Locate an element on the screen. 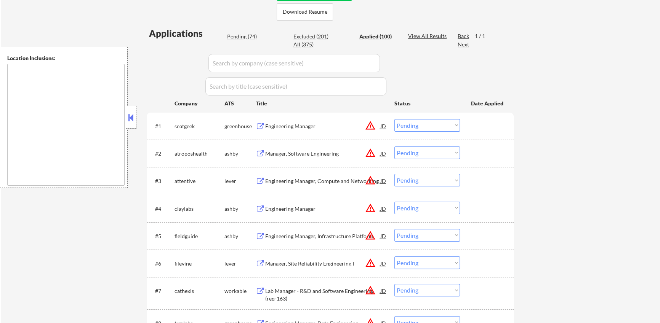 This screenshot has width=660, height=323. div: seatgeek is located at coordinates (199, 126).